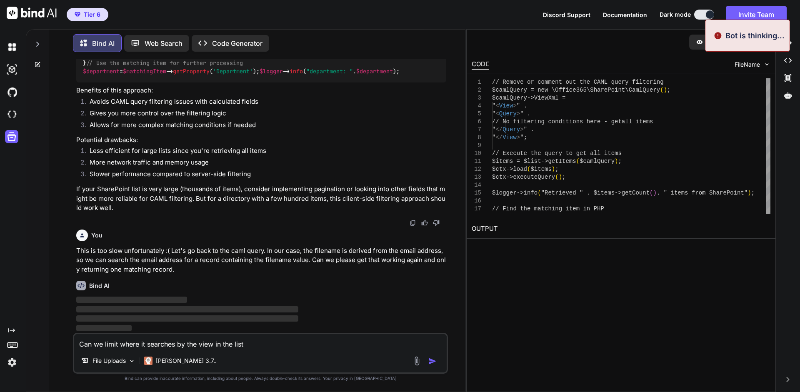  I want to click on p: Code Generator, so click(237, 43).